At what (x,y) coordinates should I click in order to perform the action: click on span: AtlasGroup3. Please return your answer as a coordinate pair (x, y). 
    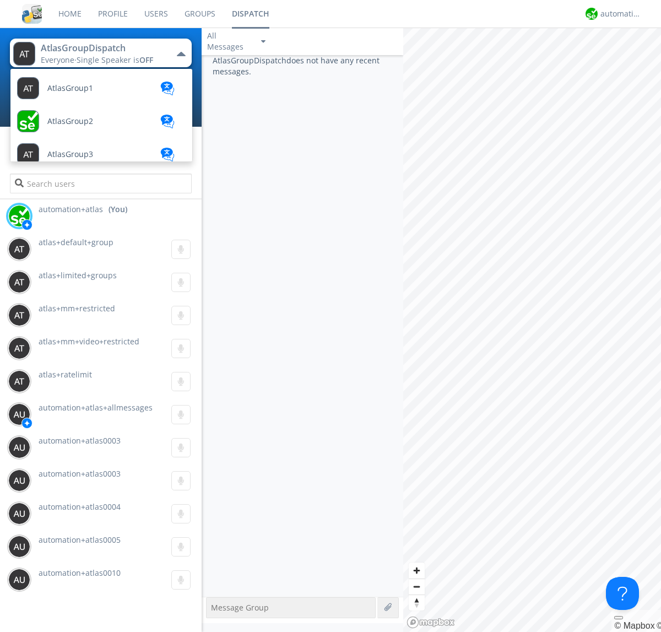
    Looking at the image, I should click on (70, 154).